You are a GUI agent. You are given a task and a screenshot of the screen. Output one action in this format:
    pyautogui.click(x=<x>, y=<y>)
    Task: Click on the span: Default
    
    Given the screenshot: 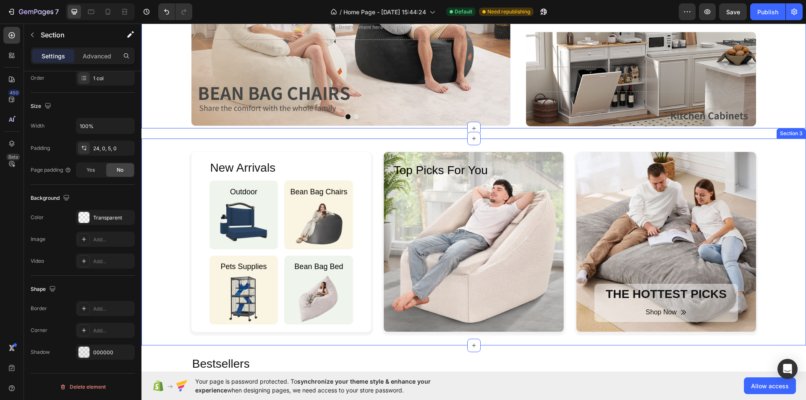 What is the action you would take?
    pyautogui.click(x=464, y=12)
    